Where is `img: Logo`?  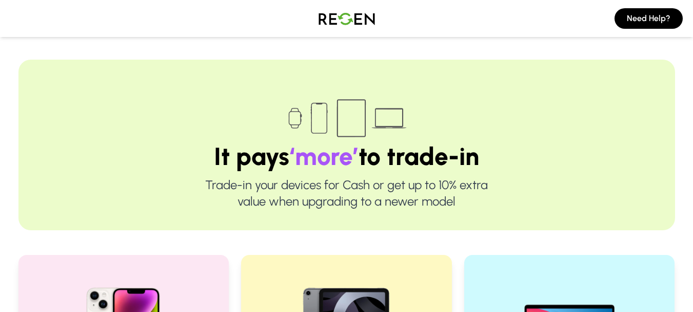 img: Logo is located at coordinates (347, 18).